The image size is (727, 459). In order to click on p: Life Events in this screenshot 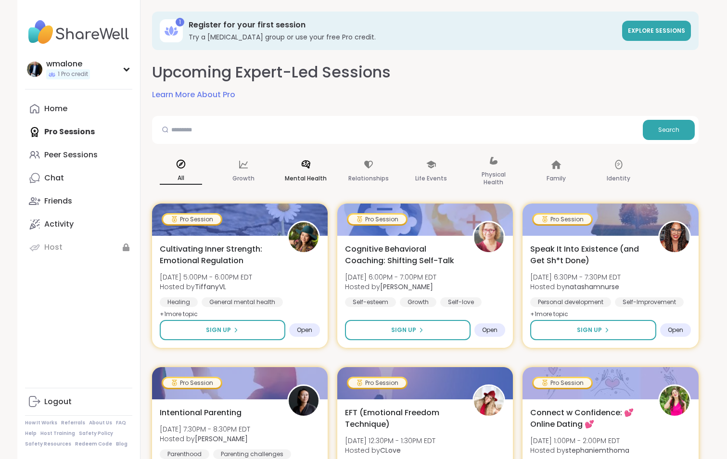, I will do `click(431, 179)`.